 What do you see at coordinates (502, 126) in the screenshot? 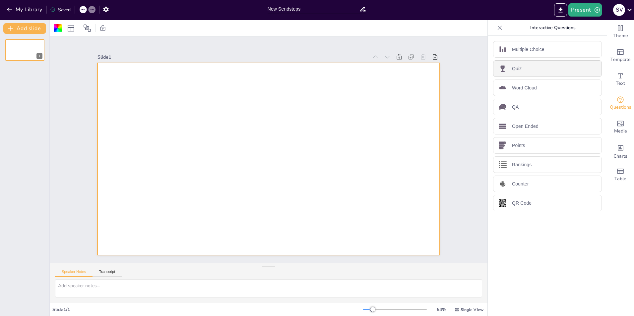
I see `img: Open Ended icon` at bounding box center [502, 126].